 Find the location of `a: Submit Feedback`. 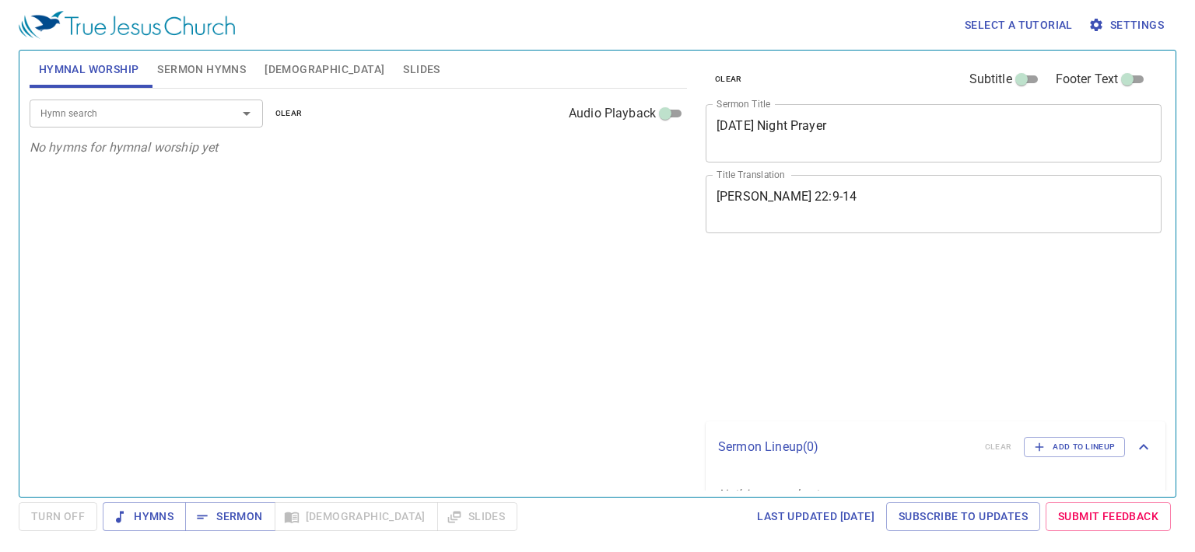

a: Submit Feedback is located at coordinates (1108, 517).